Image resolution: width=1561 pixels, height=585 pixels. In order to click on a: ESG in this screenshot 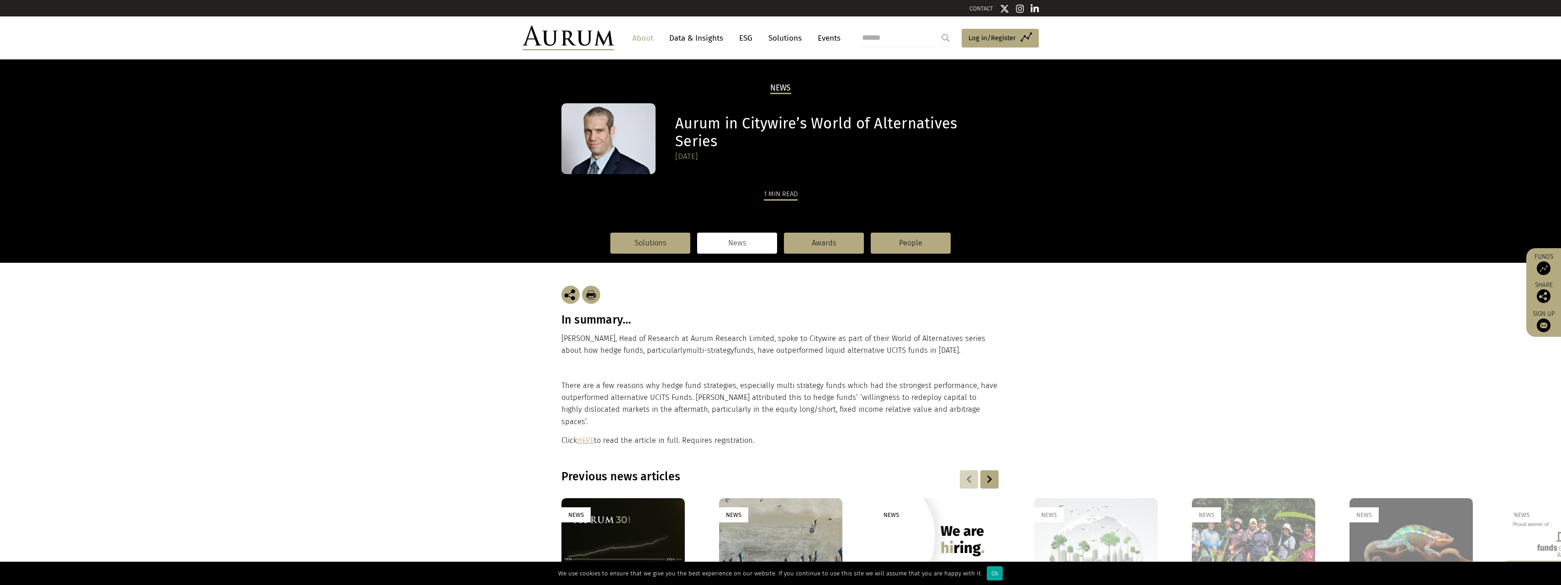, I will do `click(746, 38)`.